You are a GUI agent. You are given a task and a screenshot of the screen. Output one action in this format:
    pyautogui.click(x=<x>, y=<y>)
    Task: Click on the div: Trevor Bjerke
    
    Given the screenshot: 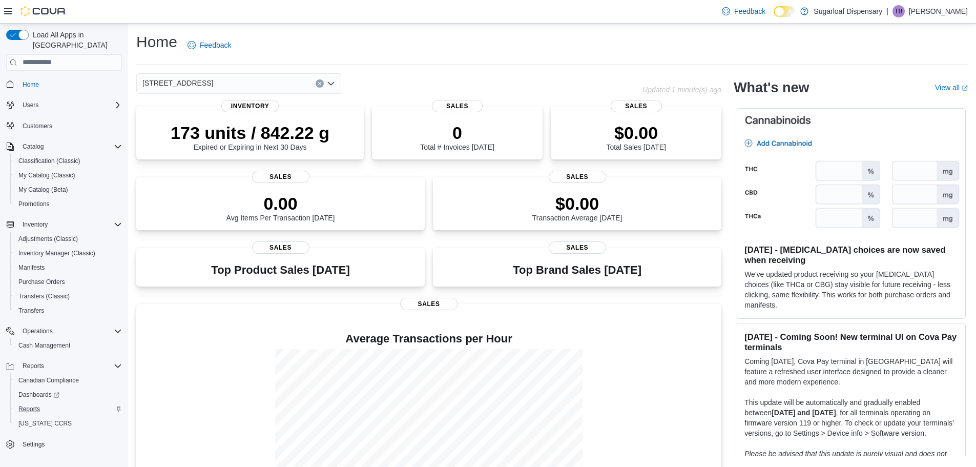 What is the action you would take?
    pyautogui.click(x=899, y=11)
    